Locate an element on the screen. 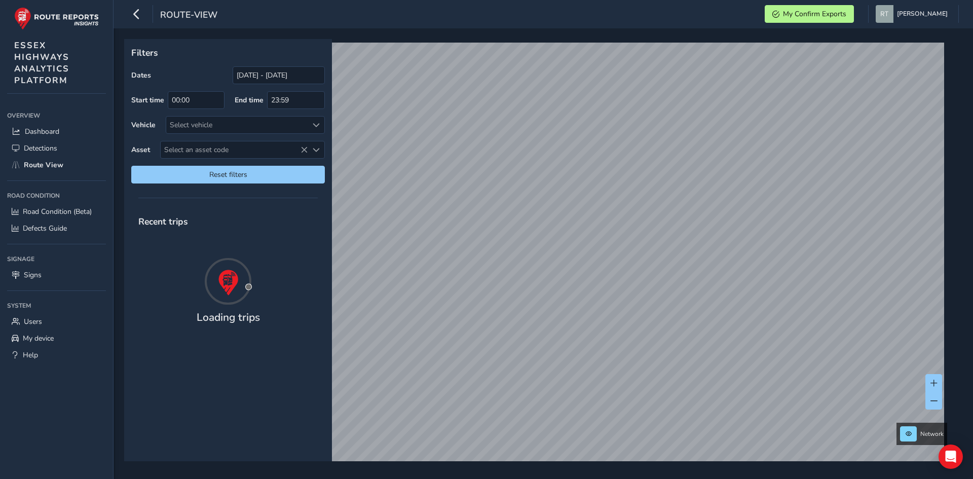 The image size is (973, 479). label: Asset is located at coordinates (140, 150).